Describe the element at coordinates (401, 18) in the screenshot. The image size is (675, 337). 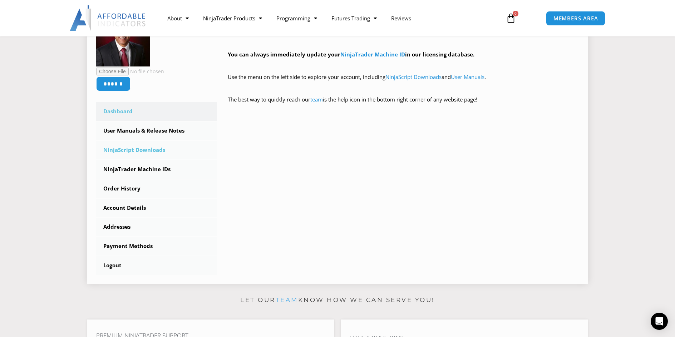
I see `a: Reviews` at that location.